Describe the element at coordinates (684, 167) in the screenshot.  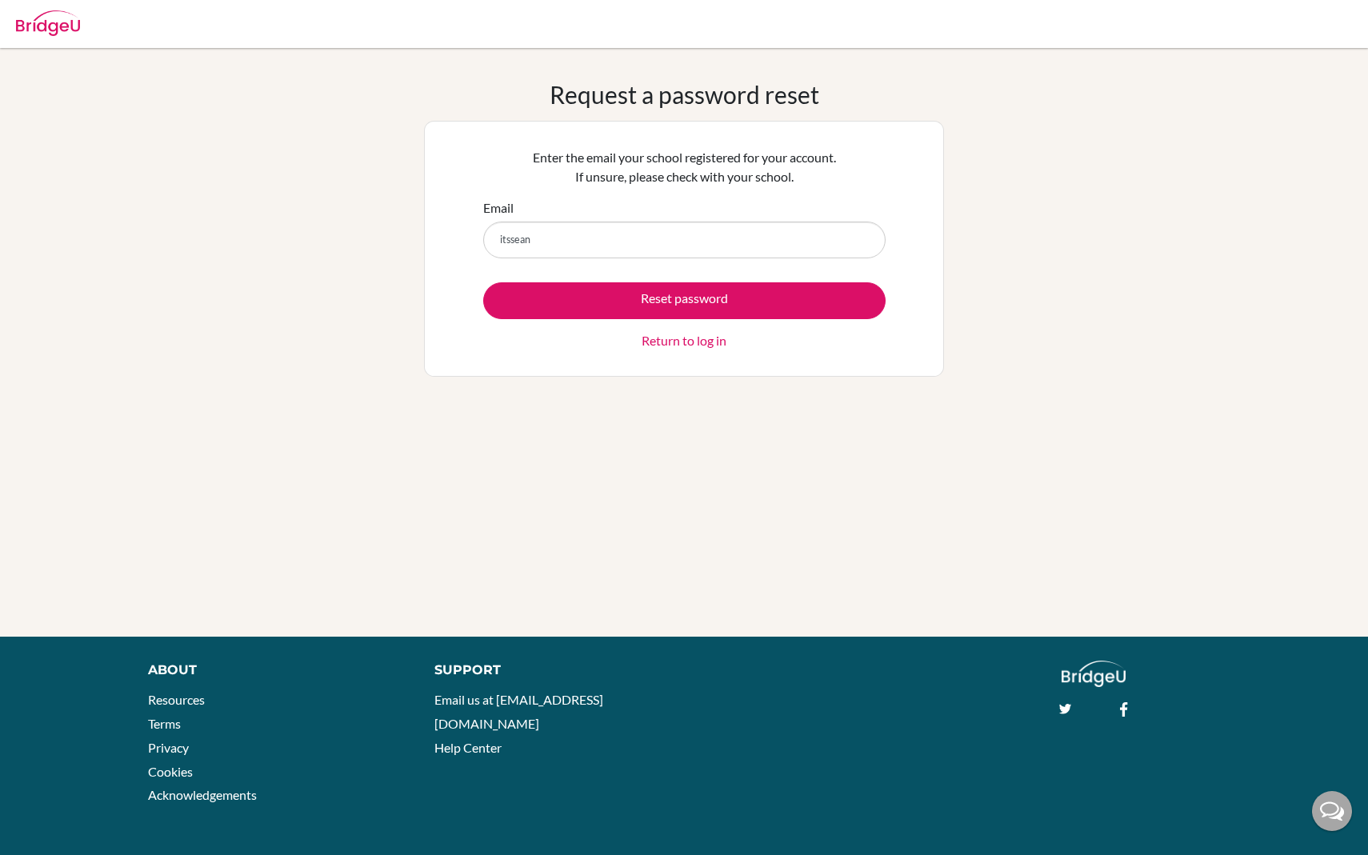
I see `p: Enter the email your school registered for your account. If unsure, please check with your school.` at that location.